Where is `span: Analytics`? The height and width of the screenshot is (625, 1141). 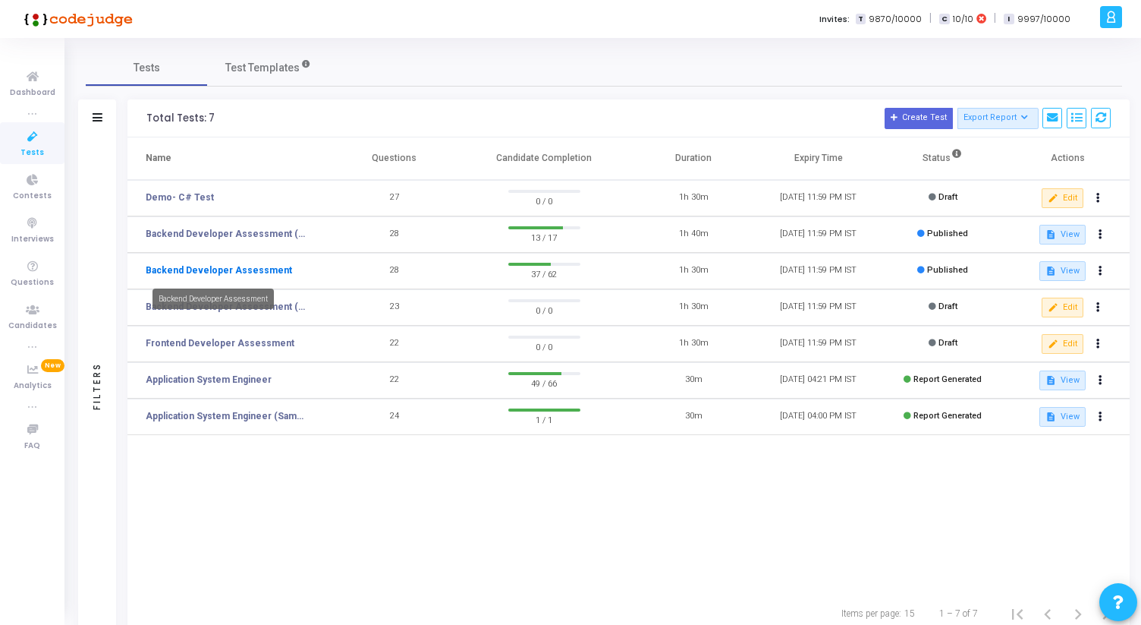 span: Analytics is located at coordinates (33, 386).